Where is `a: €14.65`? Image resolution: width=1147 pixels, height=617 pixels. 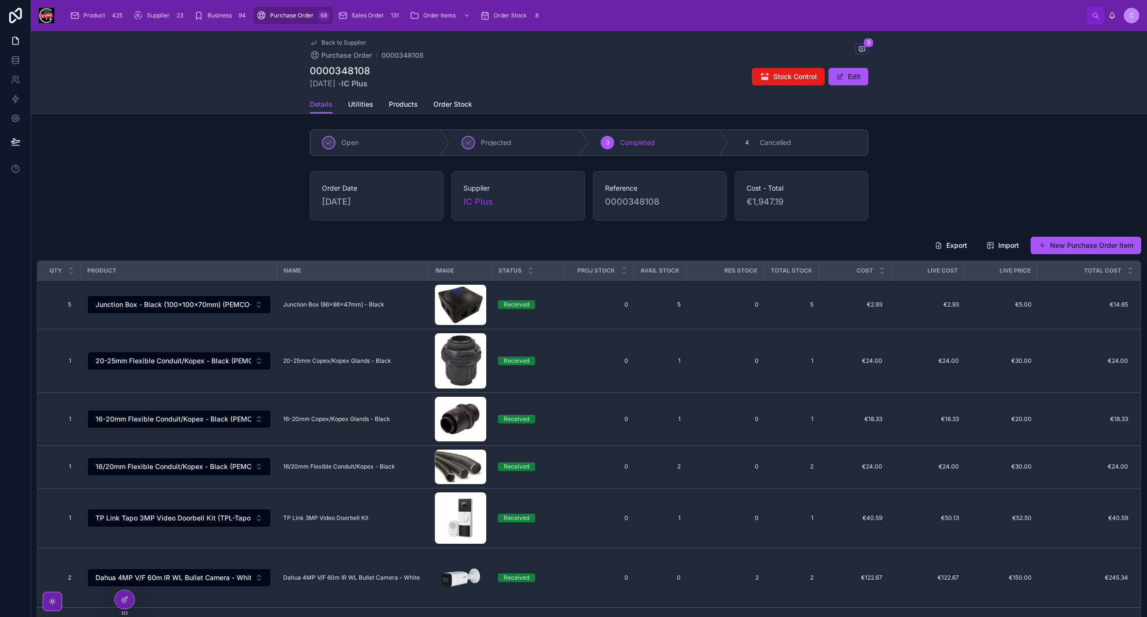
a: €14.65 is located at coordinates (1083, 304).